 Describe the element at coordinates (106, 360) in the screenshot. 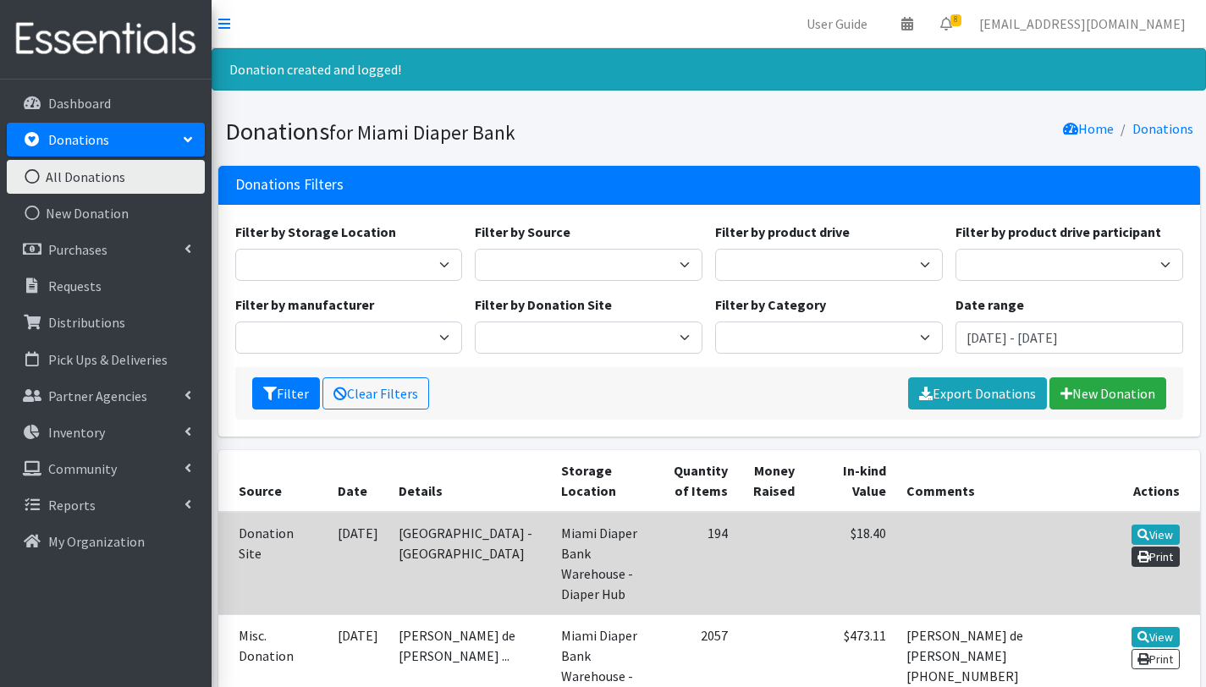

I see `a: Pick Ups & Deliveries` at that location.